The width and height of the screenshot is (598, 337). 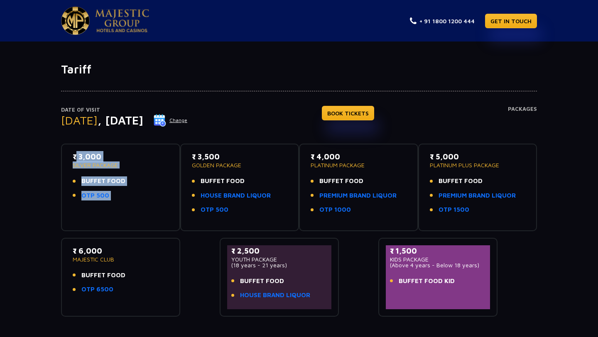 I want to click on p: ₹ 4,000, so click(x=358, y=157).